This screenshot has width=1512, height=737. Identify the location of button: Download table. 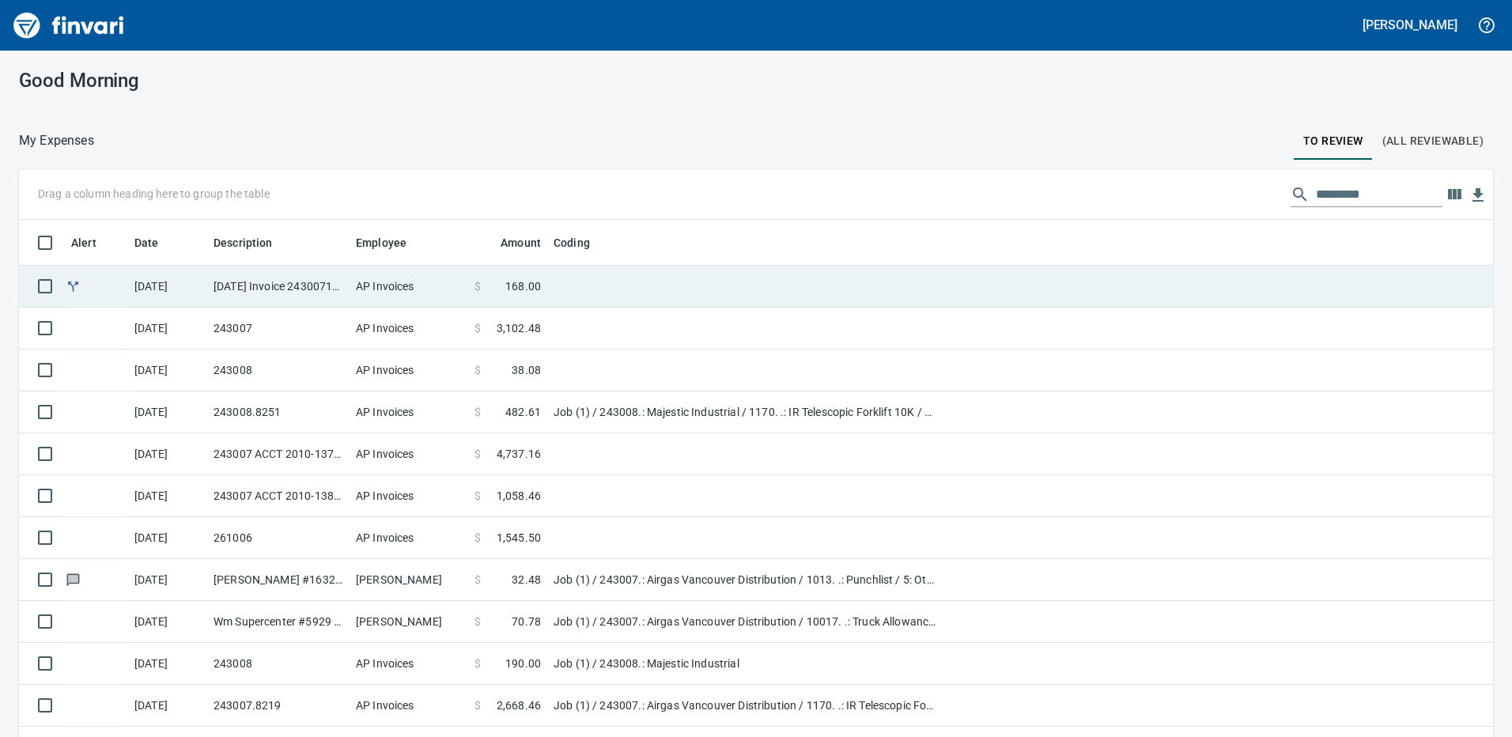
(1478, 195).